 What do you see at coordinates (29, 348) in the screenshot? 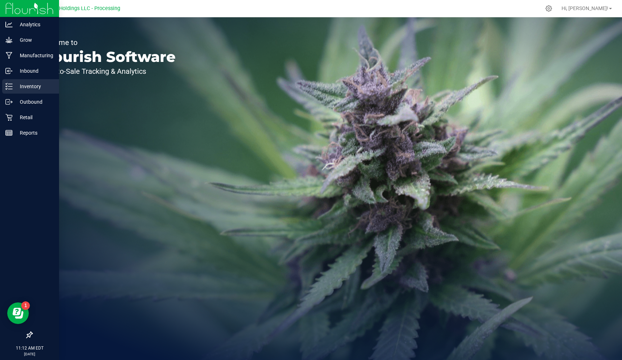
I see `p: 11:12 AM EDT` at bounding box center [29, 348].